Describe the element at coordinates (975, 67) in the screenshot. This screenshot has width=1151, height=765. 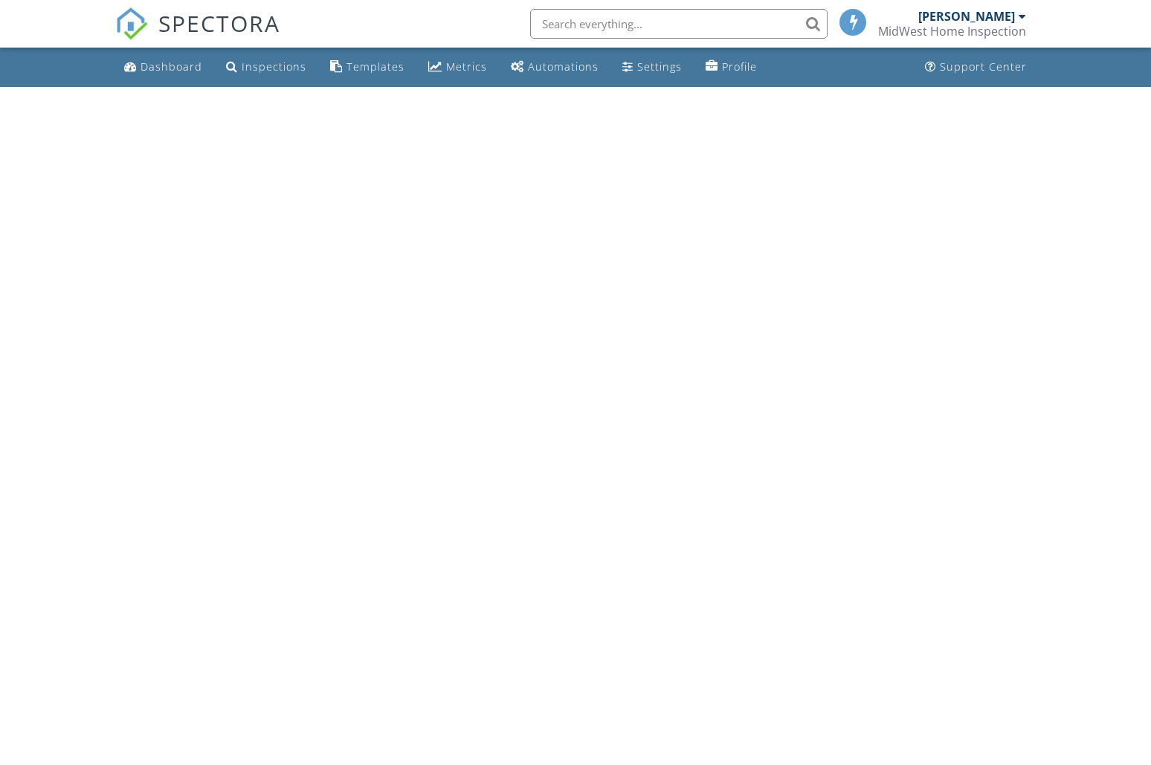
I see `a: Support Center` at that location.